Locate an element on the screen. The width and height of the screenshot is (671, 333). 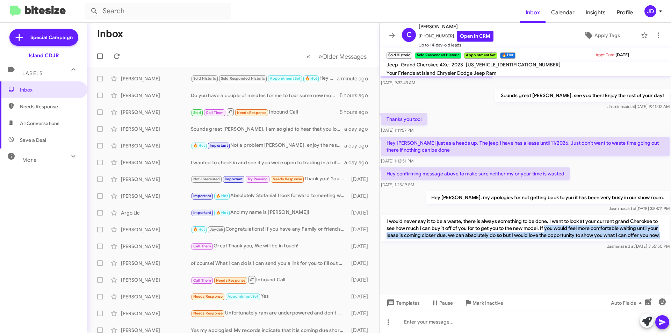
div: Do you have a couple of minutes for me to tour some new models, we can go over some new leases, a... is located at coordinates (265, 95).